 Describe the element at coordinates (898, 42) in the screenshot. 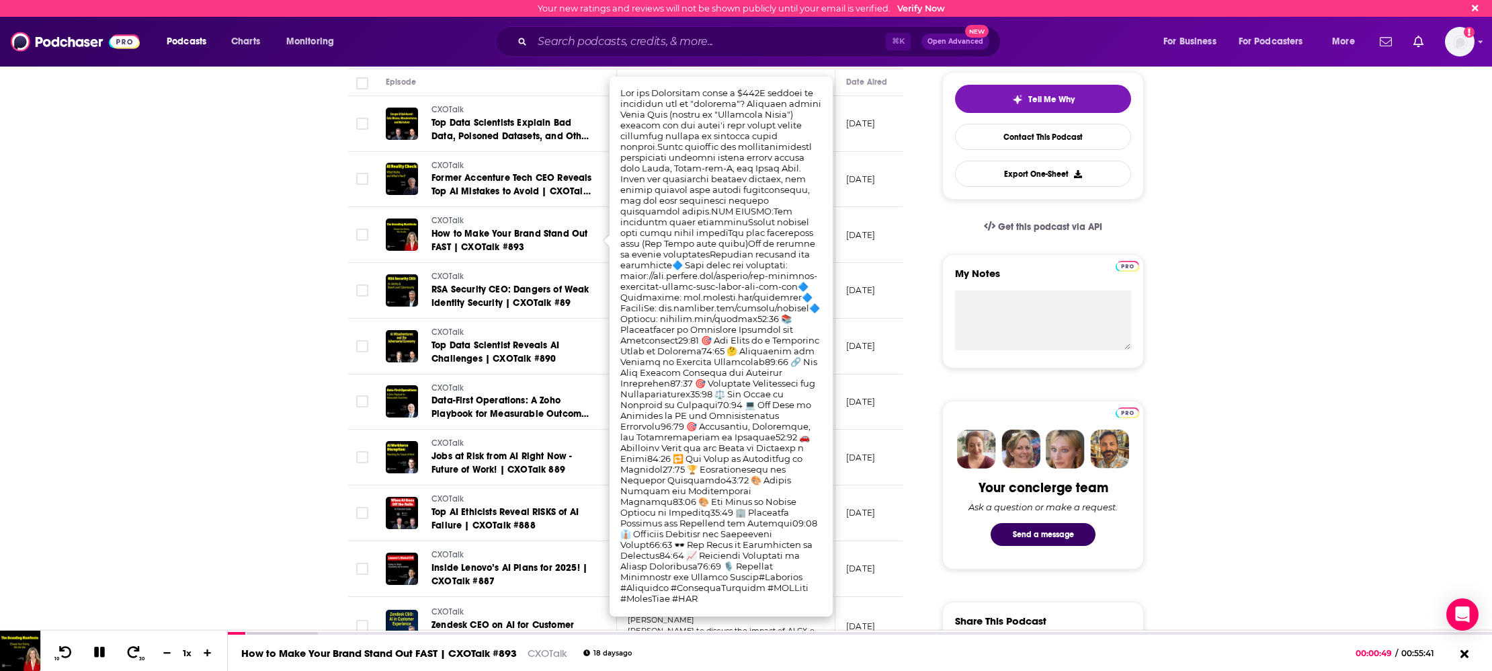

I see `span: ⌘ K` at that location.